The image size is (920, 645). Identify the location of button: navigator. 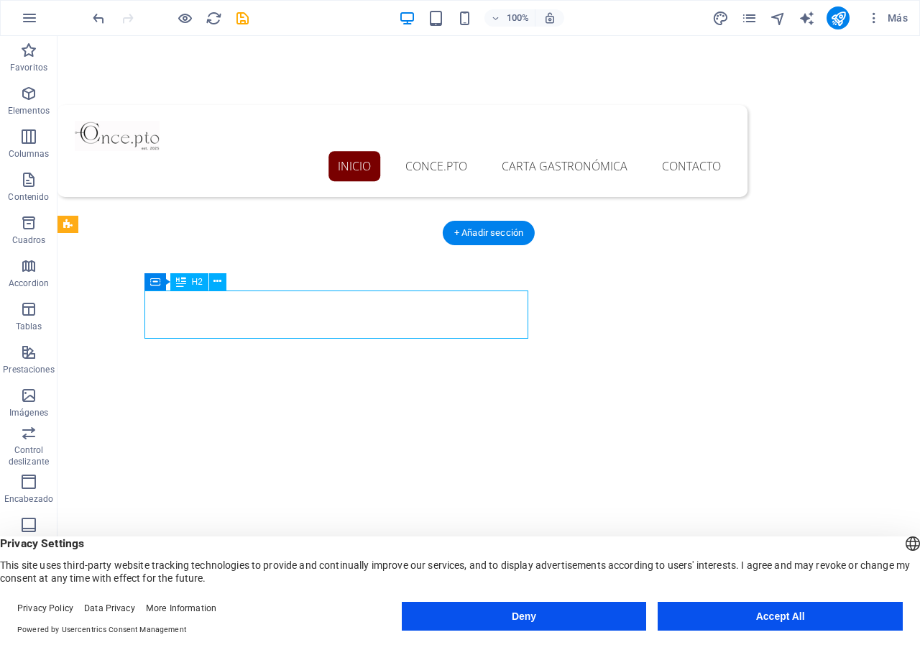
(777, 18).